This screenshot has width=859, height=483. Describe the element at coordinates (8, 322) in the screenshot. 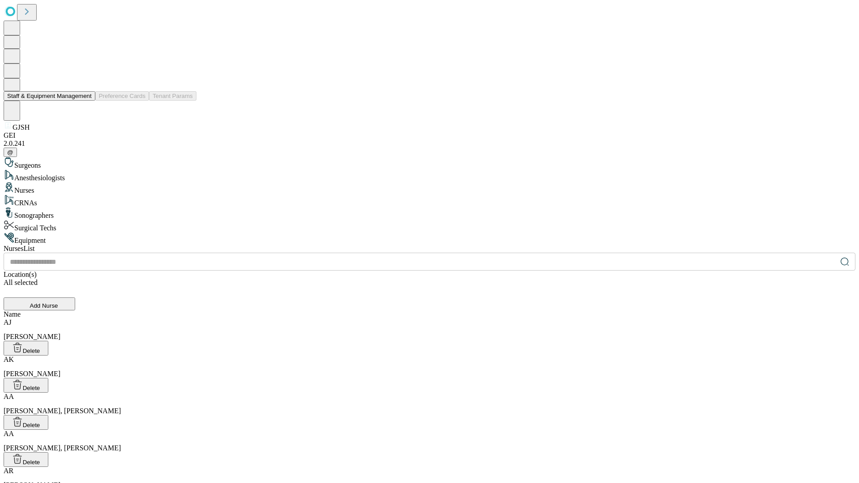

I see `span: AJ` at that location.